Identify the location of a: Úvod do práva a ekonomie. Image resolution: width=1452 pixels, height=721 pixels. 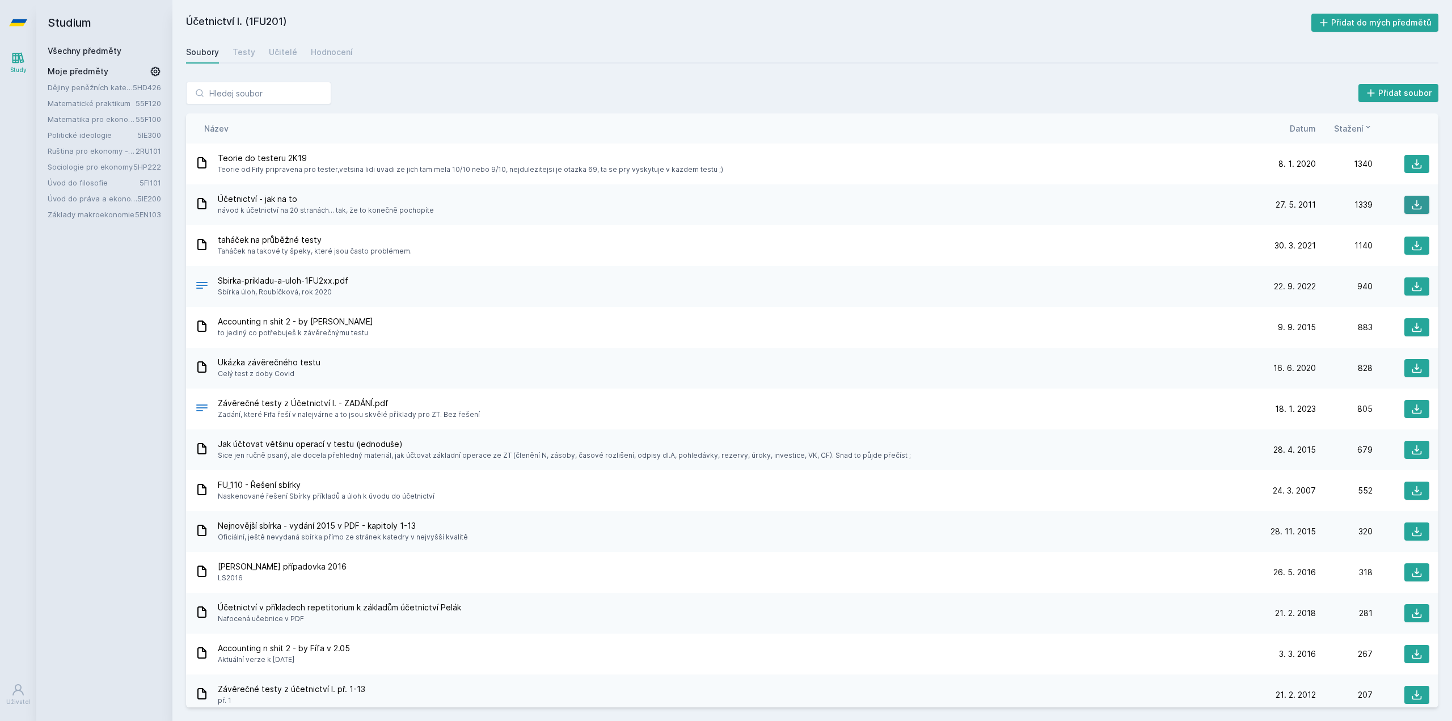
(92, 199).